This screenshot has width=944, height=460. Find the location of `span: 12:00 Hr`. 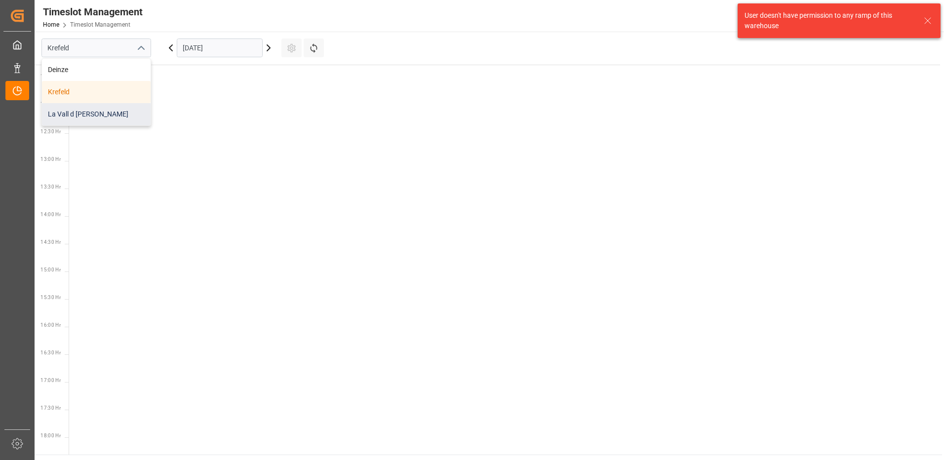

span: 12:00 Hr is located at coordinates (50, 104).